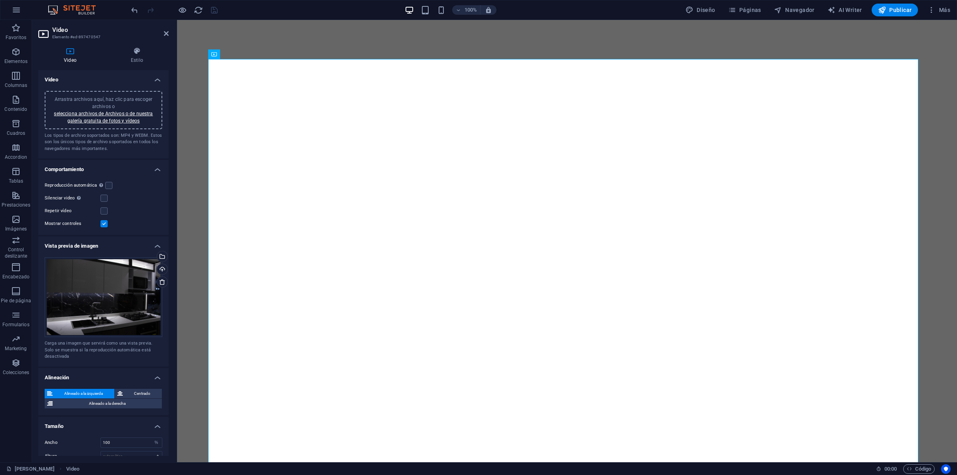  What do you see at coordinates (102, 37) in the screenshot?
I see `h3: Elemento #ed-897470547` at bounding box center [102, 37].